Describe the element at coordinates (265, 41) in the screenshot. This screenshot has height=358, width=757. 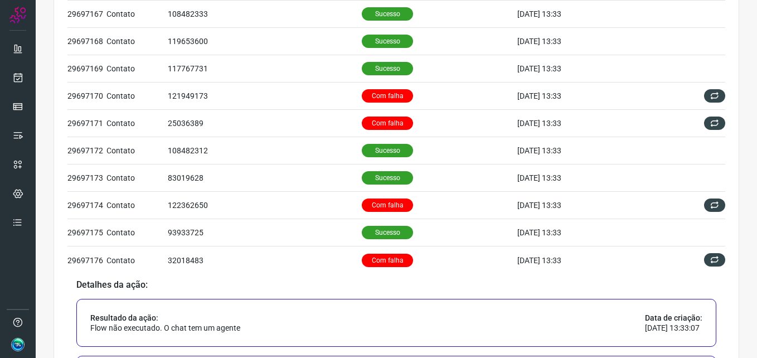
I see `td: 119653600` at that location.